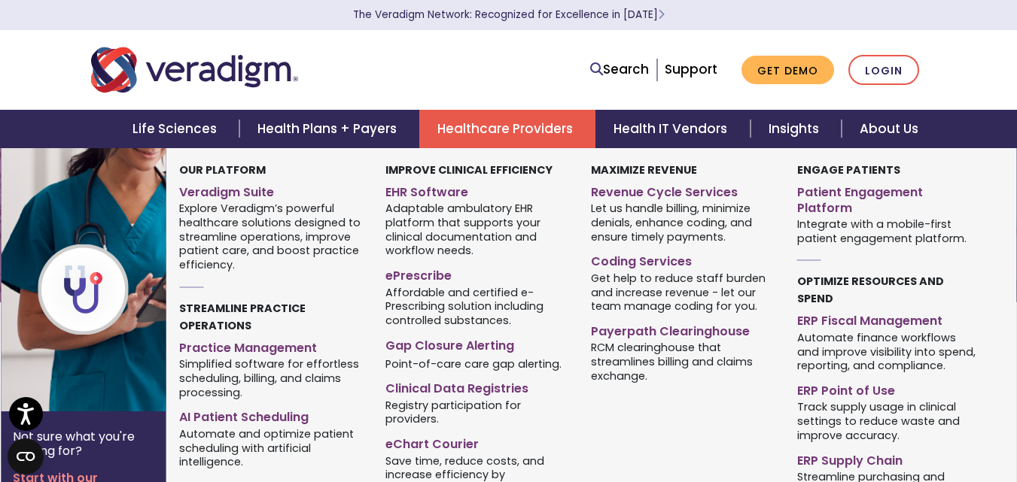  What do you see at coordinates (888, 318) in the screenshot?
I see `a: ERP Fiscal Management` at bounding box center [888, 318].